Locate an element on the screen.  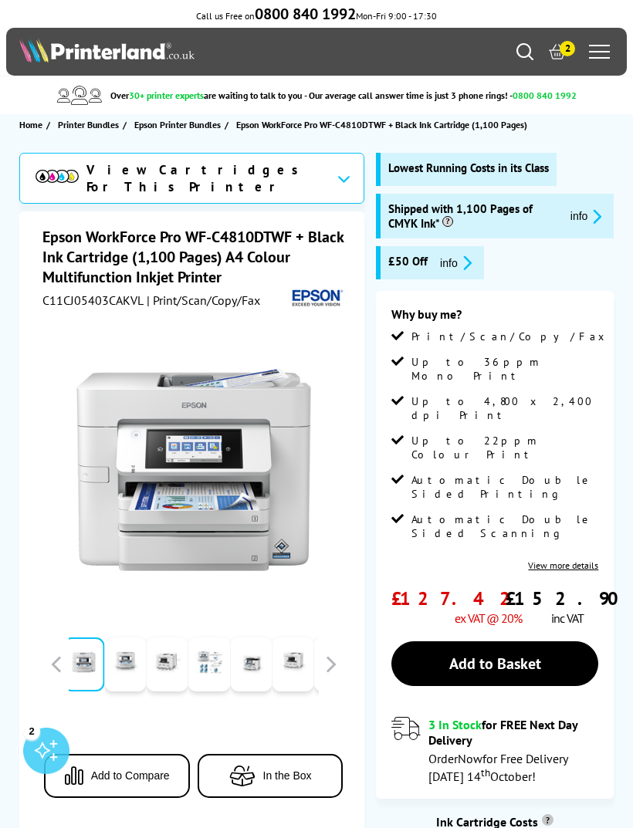
a: Printerland Logo is located at coordinates (167, 52).